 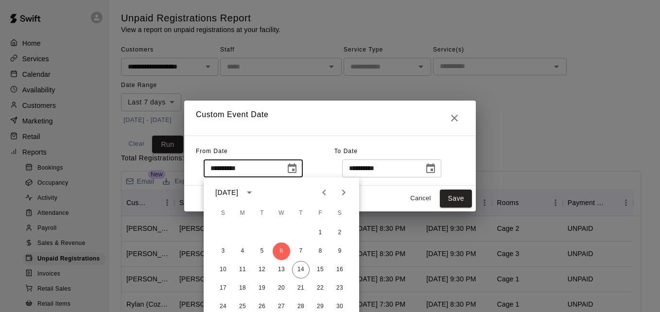 I want to click on button: calendar view is open, switch to year view, so click(x=249, y=193).